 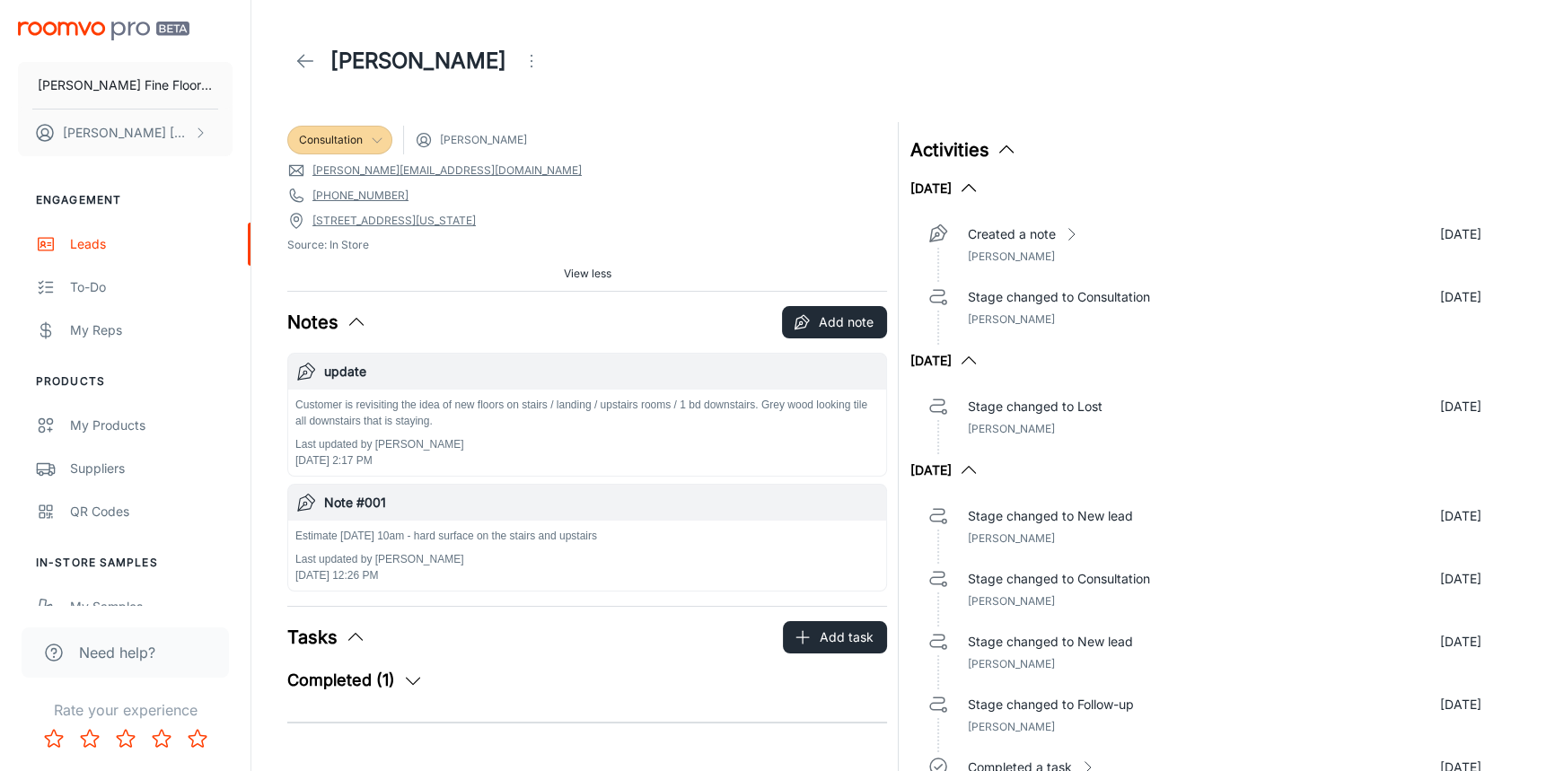 What do you see at coordinates (125, 710) in the screenshot?
I see `p: Rate your experience` at bounding box center [125, 710].